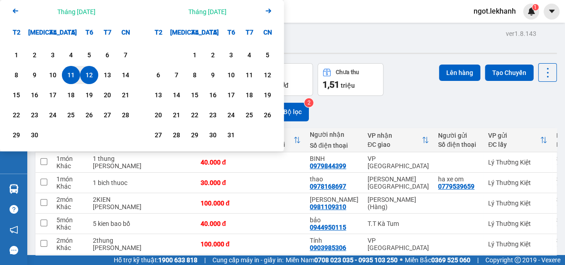 This screenshot has width=565, height=265. Describe the element at coordinates (328, 166) in the screenshot. I see `div: 0979844399` at that location.